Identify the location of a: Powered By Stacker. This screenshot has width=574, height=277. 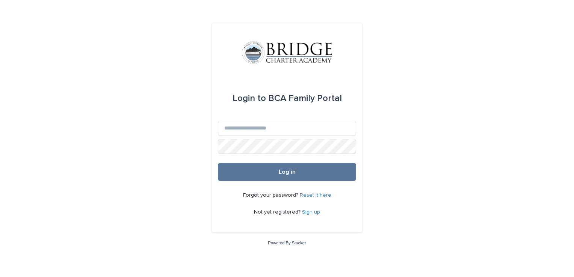
(287, 243).